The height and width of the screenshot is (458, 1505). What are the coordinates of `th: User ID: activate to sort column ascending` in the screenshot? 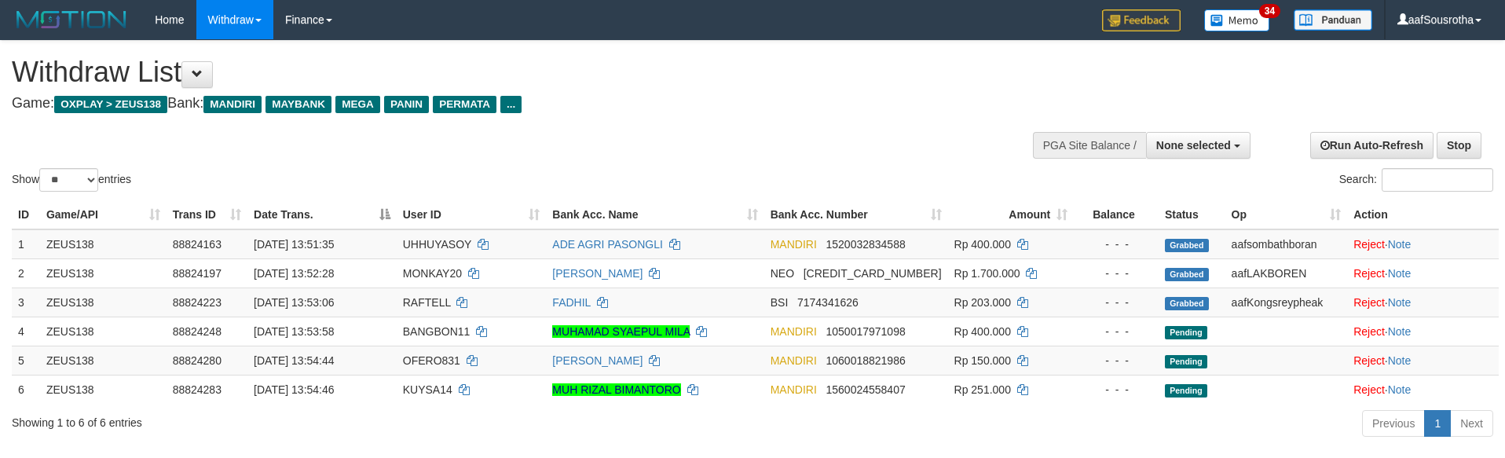 It's located at (471, 214).